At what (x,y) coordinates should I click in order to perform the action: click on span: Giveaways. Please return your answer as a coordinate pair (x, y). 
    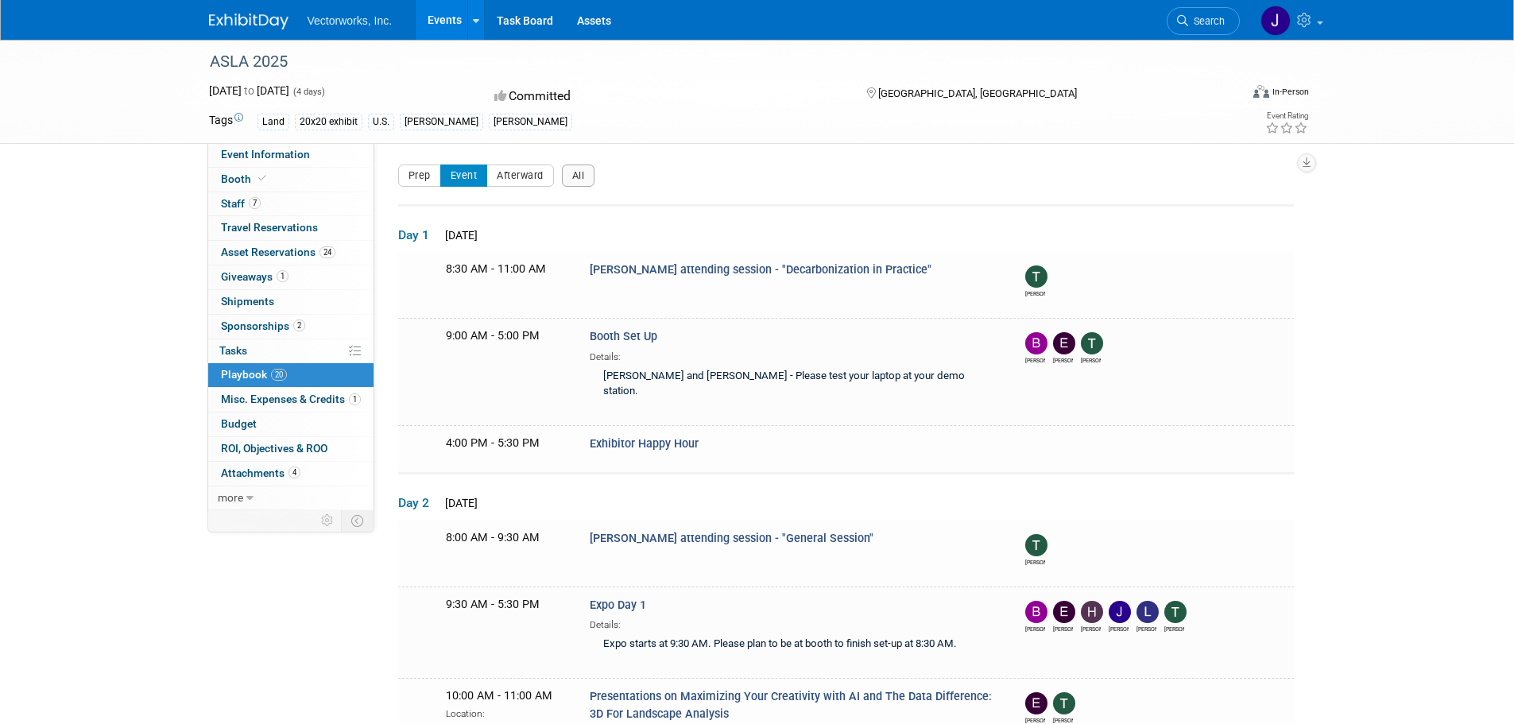
    Looking at the image, I should click on (254, 277).